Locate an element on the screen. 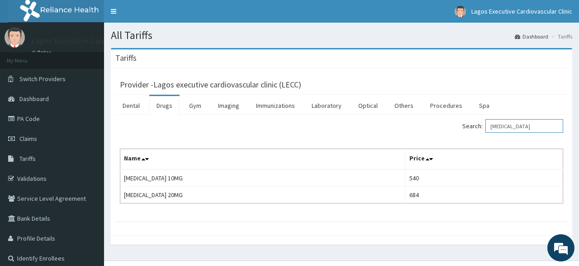 The width and height of the screenshot is (579, 266). th: Price is located at coordinates (485, 159).